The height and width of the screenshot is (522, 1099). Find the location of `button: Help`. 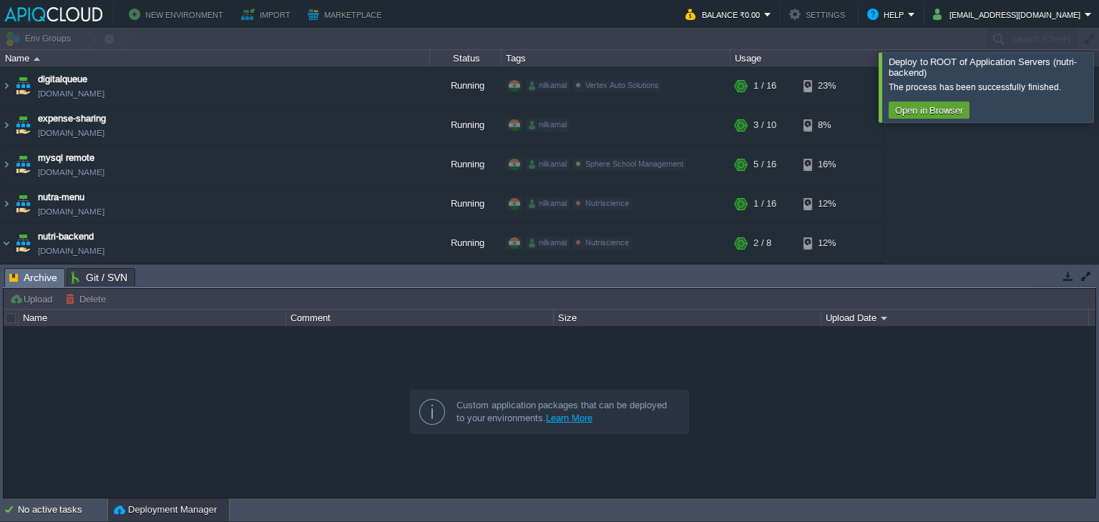

button: Help is located at coordinates (887, 14).